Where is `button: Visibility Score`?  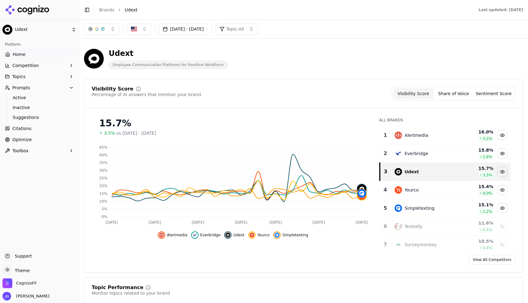
button: Visibility Score is located at coordinates (414, 94).